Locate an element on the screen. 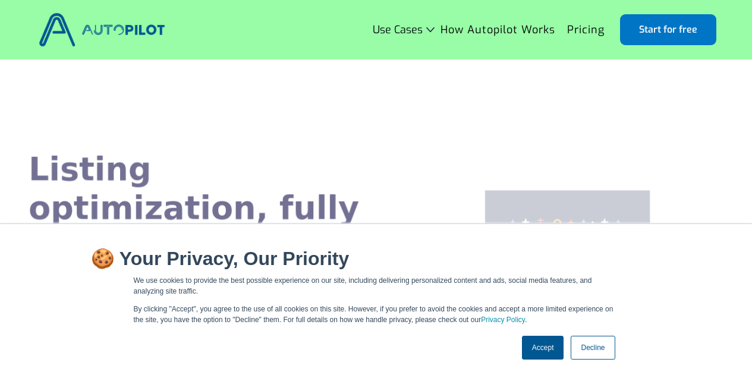 Image resolution: width=752 pixels, height=375 pixels. a: Pricing is located at coordinates (586, 30).